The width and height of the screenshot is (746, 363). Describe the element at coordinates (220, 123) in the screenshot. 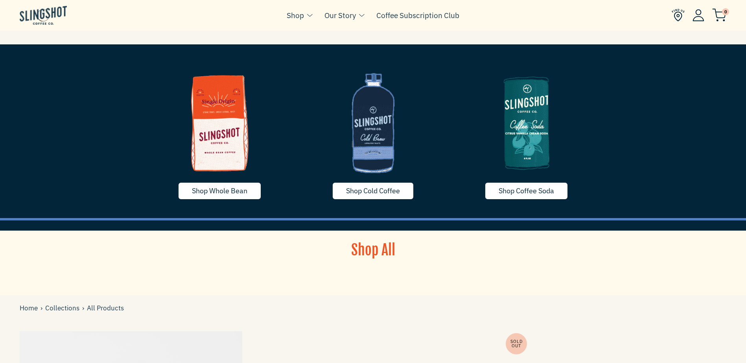

I see `img: whole-bean-1635790255739_1200x.png` at that location.